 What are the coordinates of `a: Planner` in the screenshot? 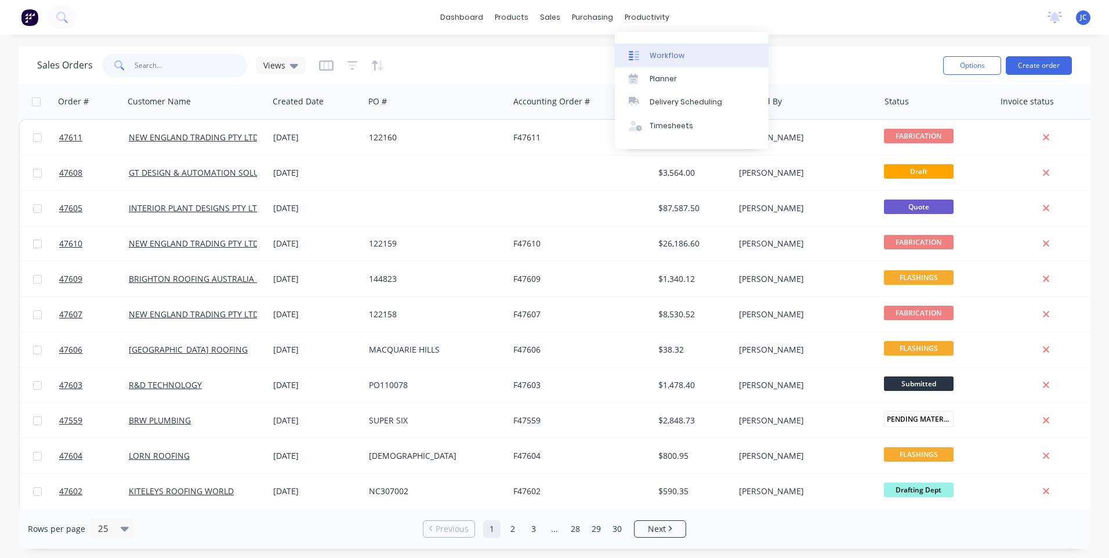 It's located at (691, 79).